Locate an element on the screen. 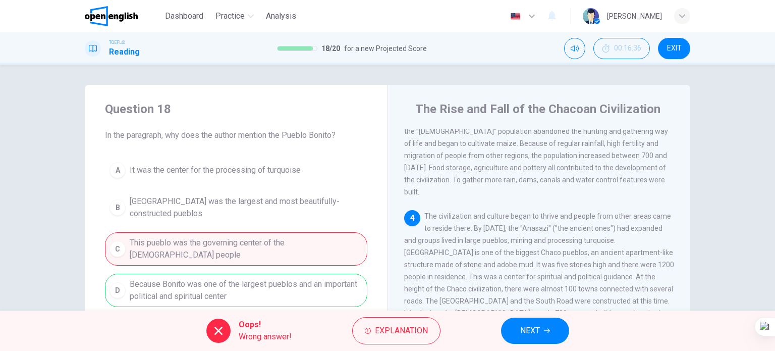  button: 00:16:36 is located at coordinates (622, 48).